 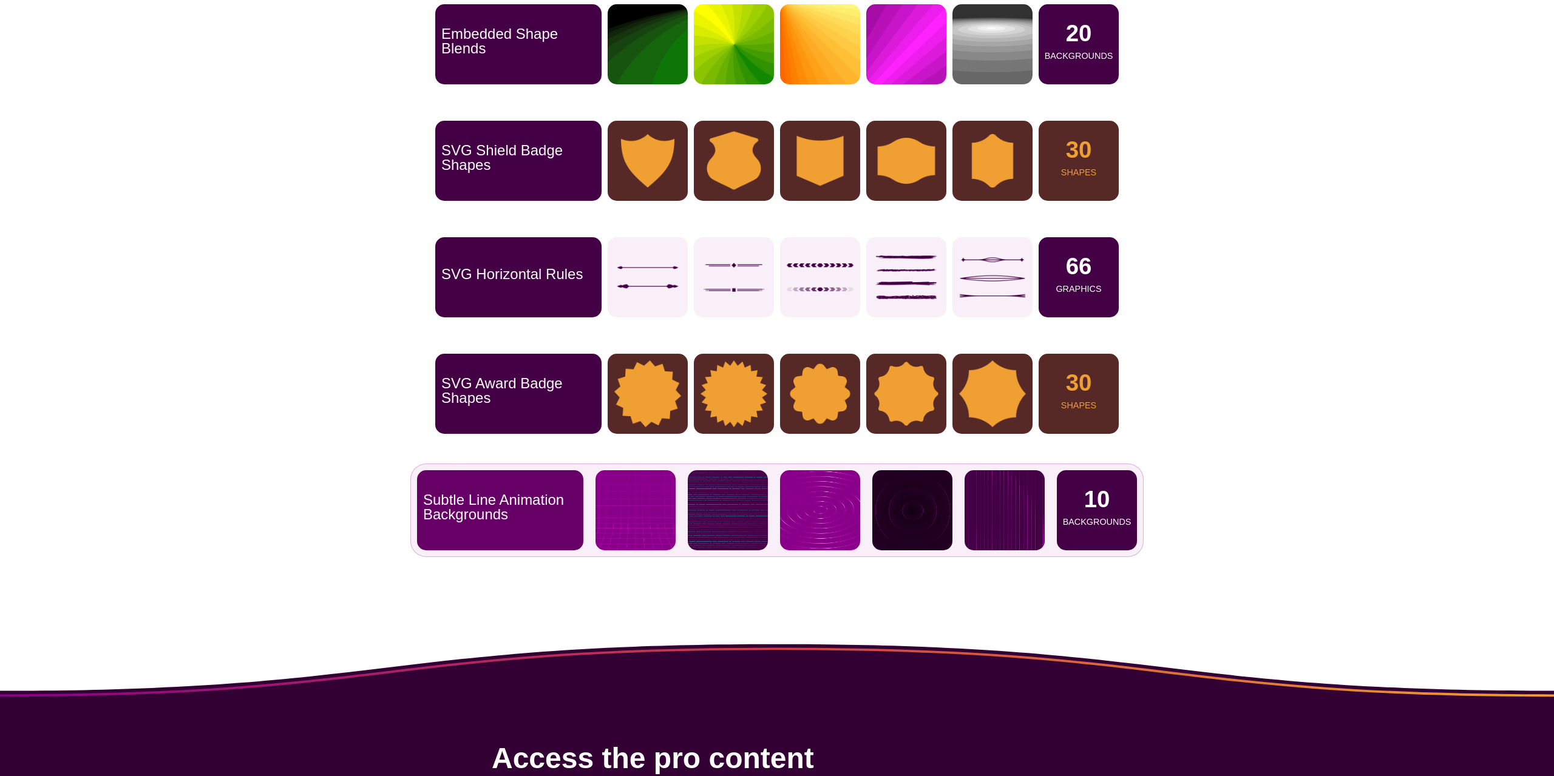 What do you see at coordinates (992, 44) in the screenshot?
I see `img: black and white flat gradient ripple background` at bounding box center [992, 44].